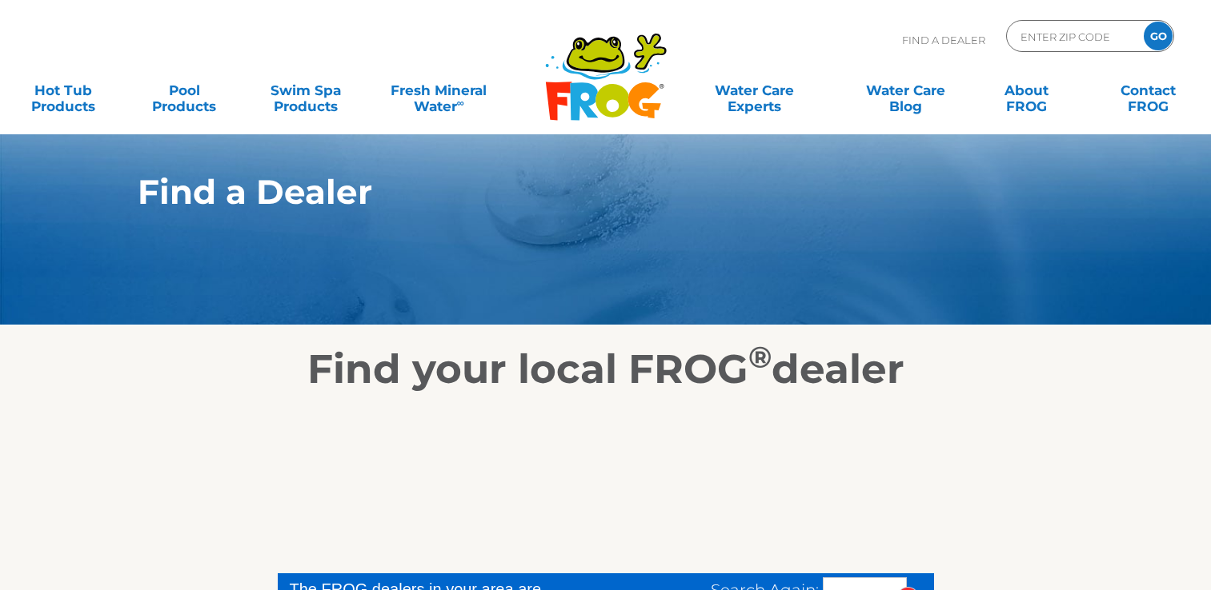 The height and width of the screenshot is (590, 1211). Describe the element at coordinates (606, 370) in the screenshot. I see `h2: Find your local FROG dealer` at that location.